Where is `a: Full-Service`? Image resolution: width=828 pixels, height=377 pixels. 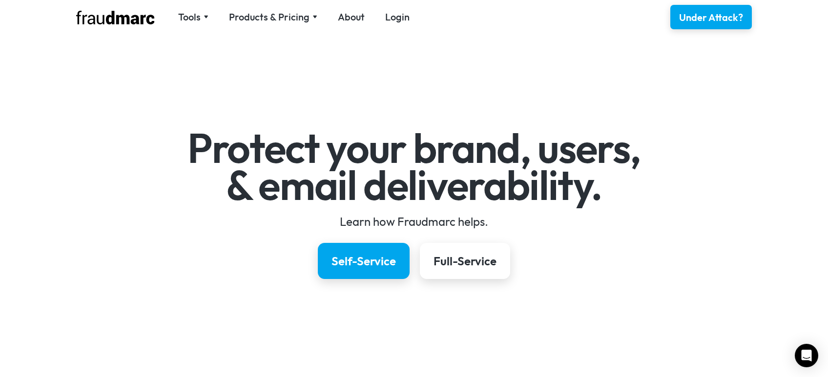 a: Full-Service is located at coordinates (465, 261).